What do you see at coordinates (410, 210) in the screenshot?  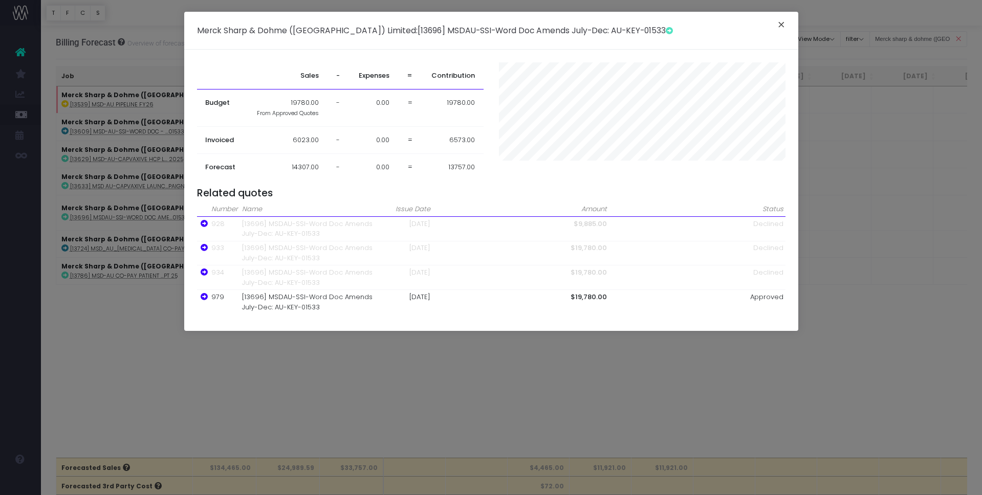 I see `th: Issue Date` at bounding box center [410, 210].